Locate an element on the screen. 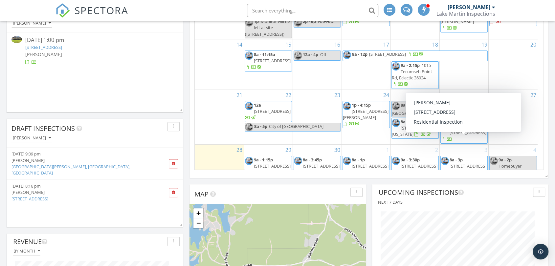 This screenshot has width=555, height=266. a: Go to September 14, 2025 is located at coordinates (239, 45).